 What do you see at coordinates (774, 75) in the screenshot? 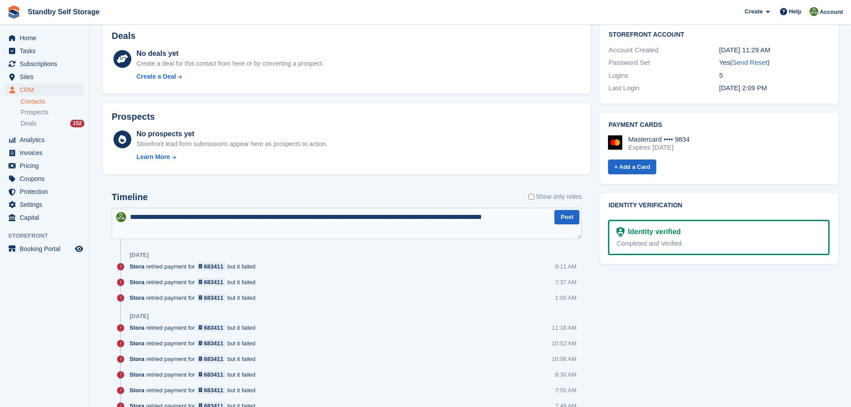
I see `div: 5` at bounding box center [774, 75].